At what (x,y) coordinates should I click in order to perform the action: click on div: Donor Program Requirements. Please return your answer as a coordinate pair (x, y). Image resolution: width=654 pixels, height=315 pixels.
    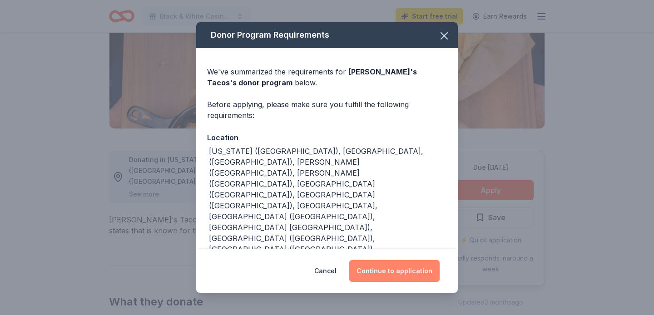
    Looking at the image, I should click on (327, 35).